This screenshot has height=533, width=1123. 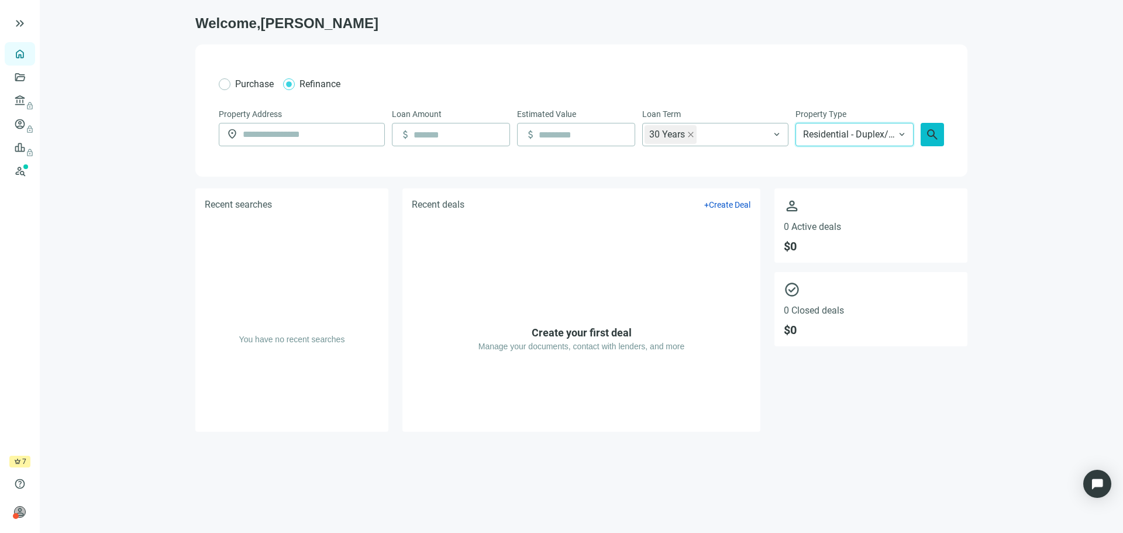 I want to click on button: keyboard_double_arrow_right, so click(x=20, y=23).